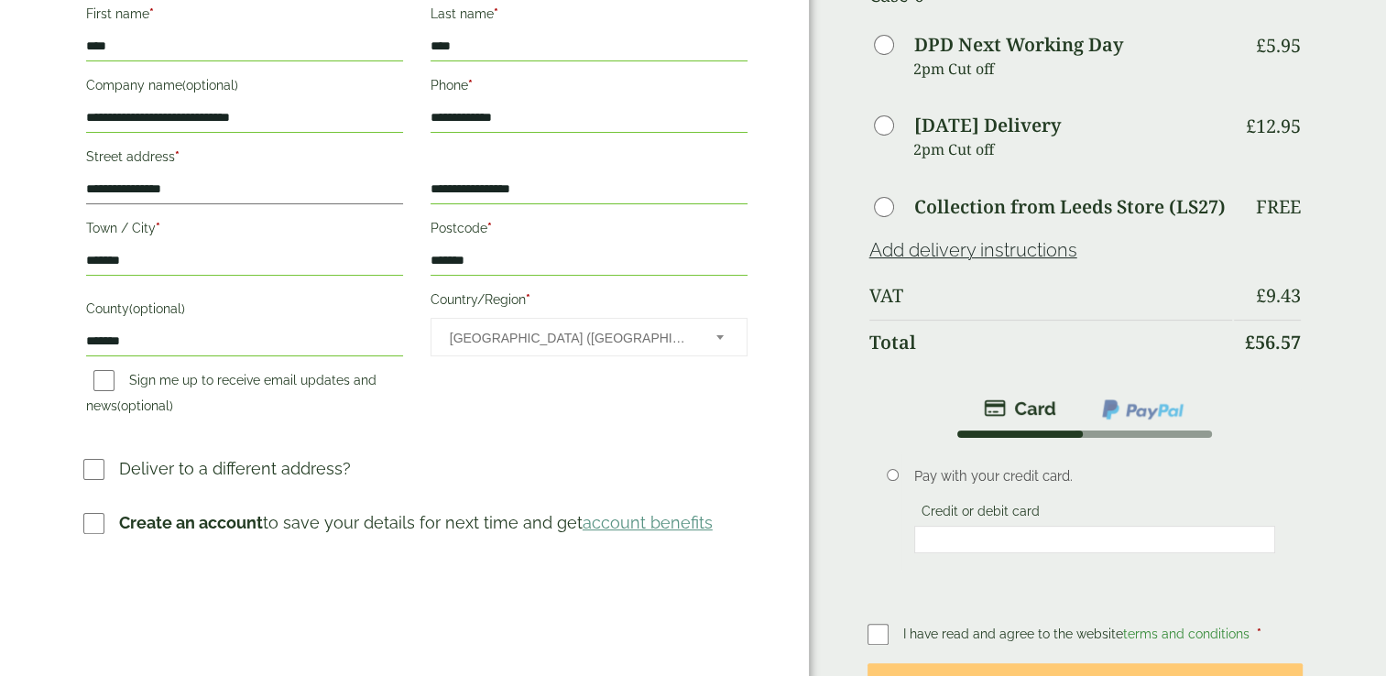  What do you see at coordinates (1019, 408) in the screenshot?
I see `img: stripe.png` at bounding box center [1019, 408].